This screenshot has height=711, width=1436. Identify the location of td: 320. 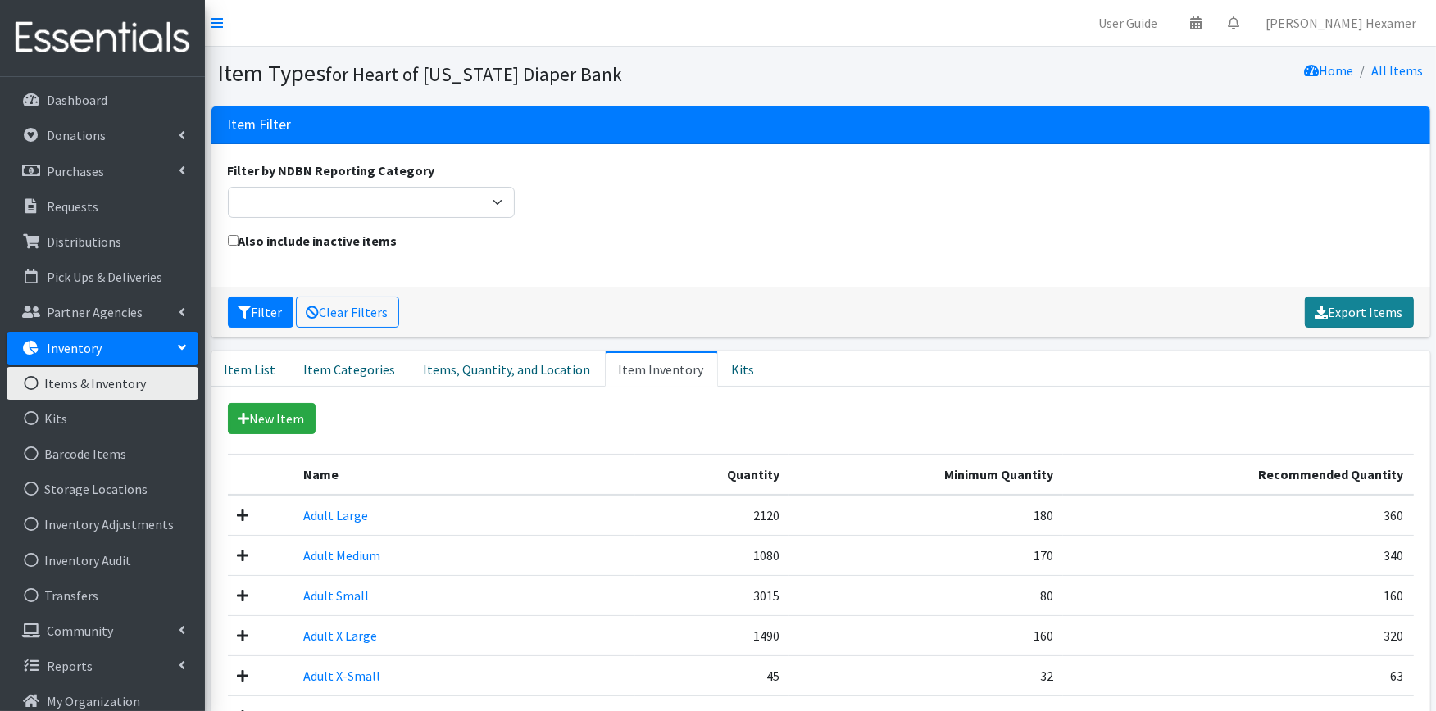
(1238, 635).